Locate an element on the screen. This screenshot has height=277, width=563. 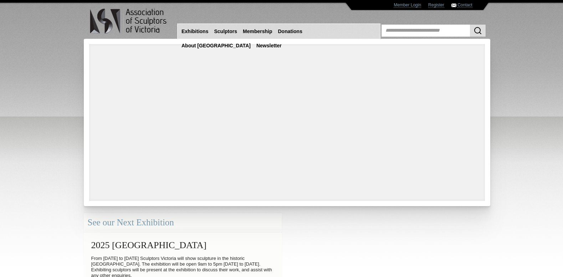
a: Newsletter is located at coordinates (269, 46).